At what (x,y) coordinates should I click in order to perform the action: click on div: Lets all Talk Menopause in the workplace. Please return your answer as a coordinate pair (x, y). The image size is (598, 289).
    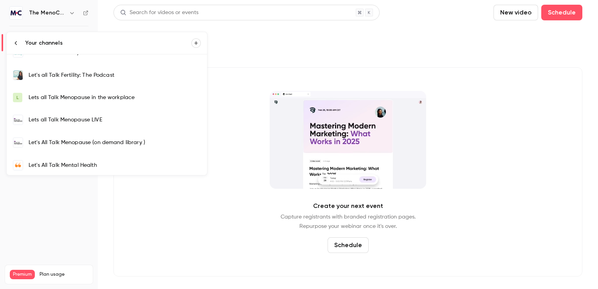
    Looking at the image, I should click on (115, 97).